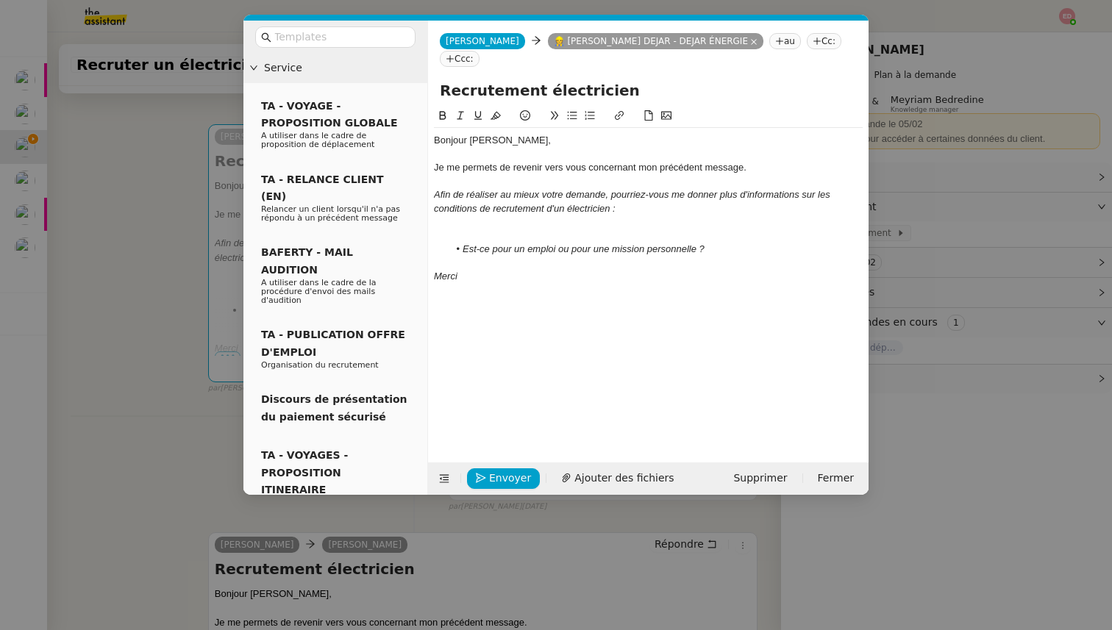 The width and height of the screenshot is (1112, 630). What do you see at coordinates (318, 291) in the screenshot?
I see `span: A utiliser dans le cadre de la procédure d'envoi des mails d'audition` at bounding box center [318, 291].